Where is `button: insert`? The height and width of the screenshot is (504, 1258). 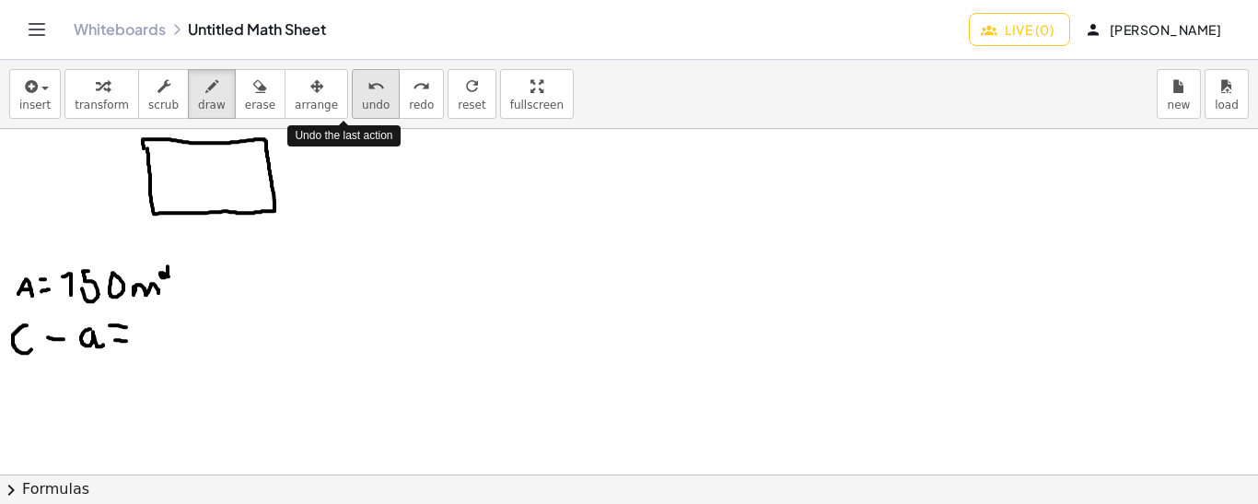
button: insert is located at coordinates (35, 94).